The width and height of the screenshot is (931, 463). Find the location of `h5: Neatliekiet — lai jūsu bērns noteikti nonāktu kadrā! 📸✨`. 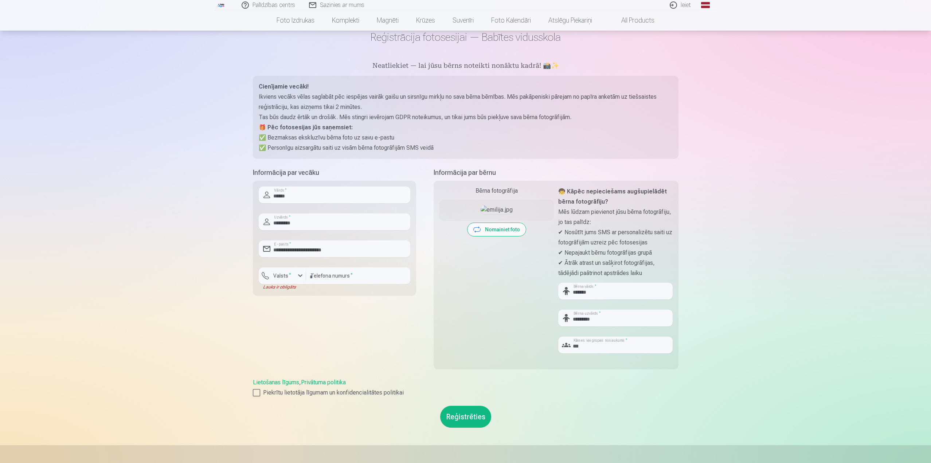

h5: Neatliekiet — lai jūsu bērns noteikti nonāktu kadrā! 📸✨ is located at coordinates (466, 66).